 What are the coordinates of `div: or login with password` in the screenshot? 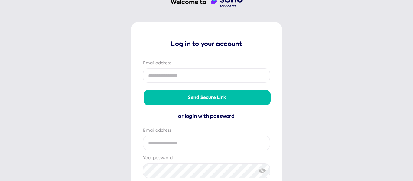 It's located at (207, 116).